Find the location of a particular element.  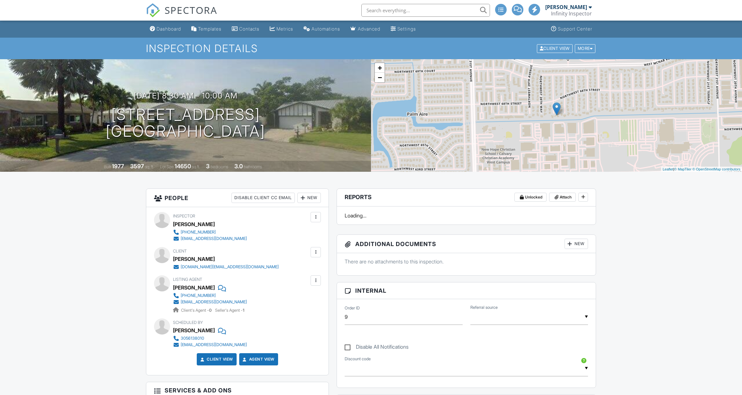

span: Seller's Agent - is located at coordinates (230, 310).